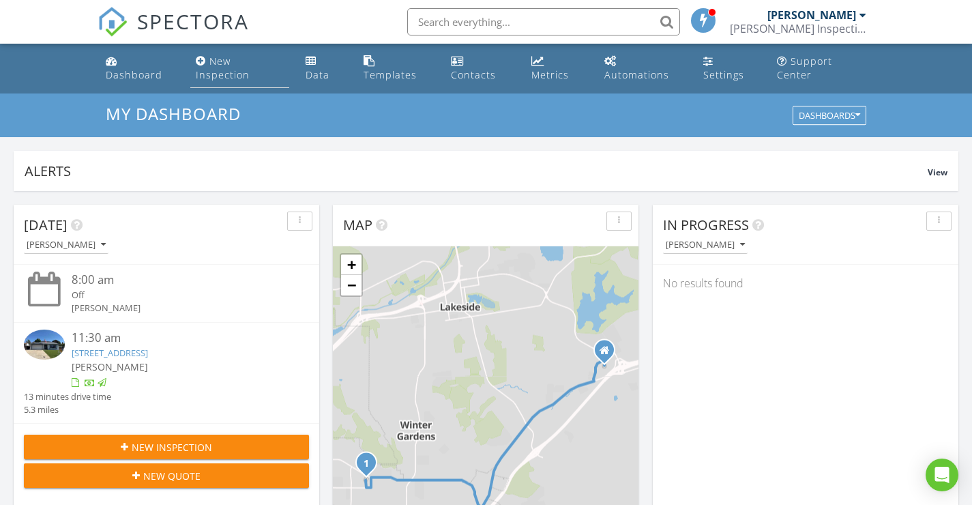  I want to click on span: My Dashboard, so click(173, 113).